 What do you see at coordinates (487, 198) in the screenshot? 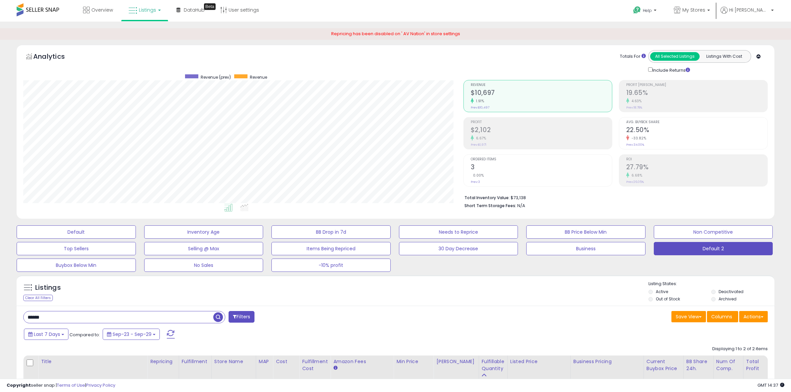
I see `b: Total Inventory Value:` at bounding box center [487, 198].